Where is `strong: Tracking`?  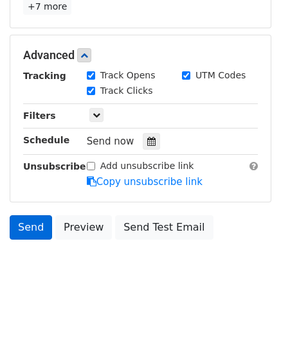 strong: Tracking is located at coordinates (44, 76).